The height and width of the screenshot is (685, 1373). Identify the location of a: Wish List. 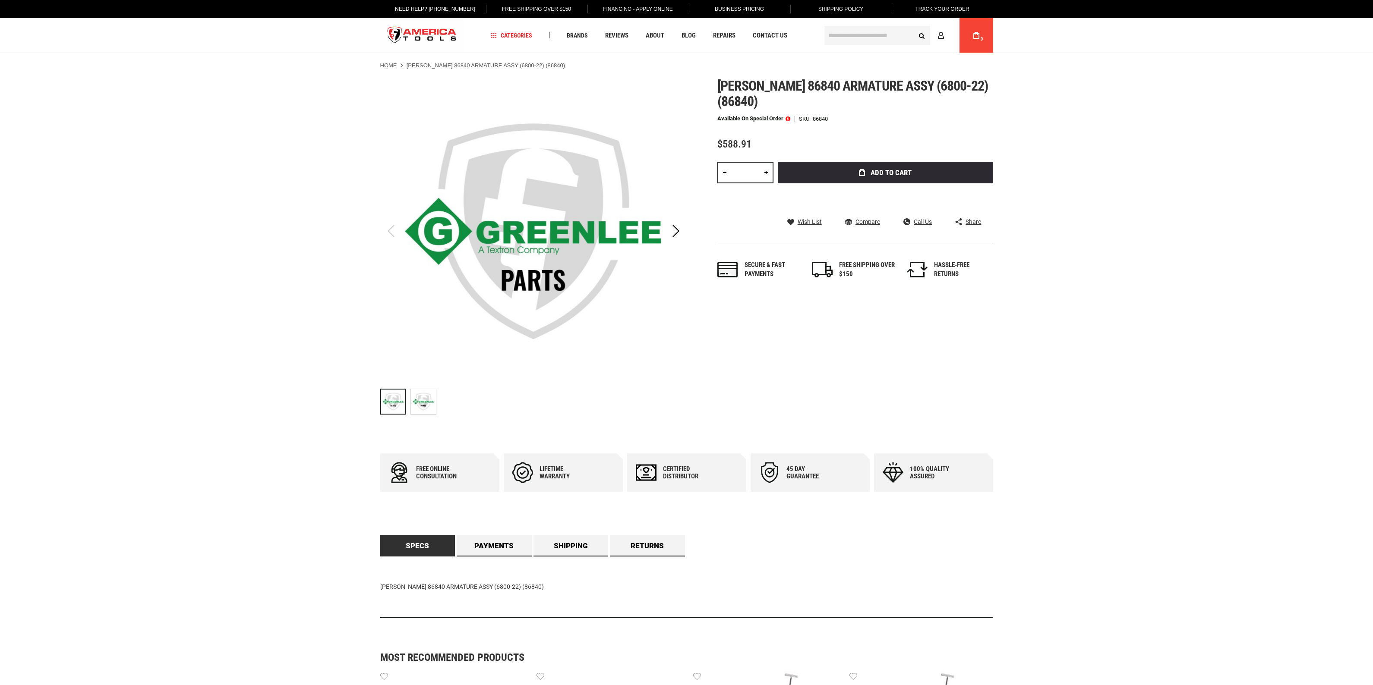
(804, 222).